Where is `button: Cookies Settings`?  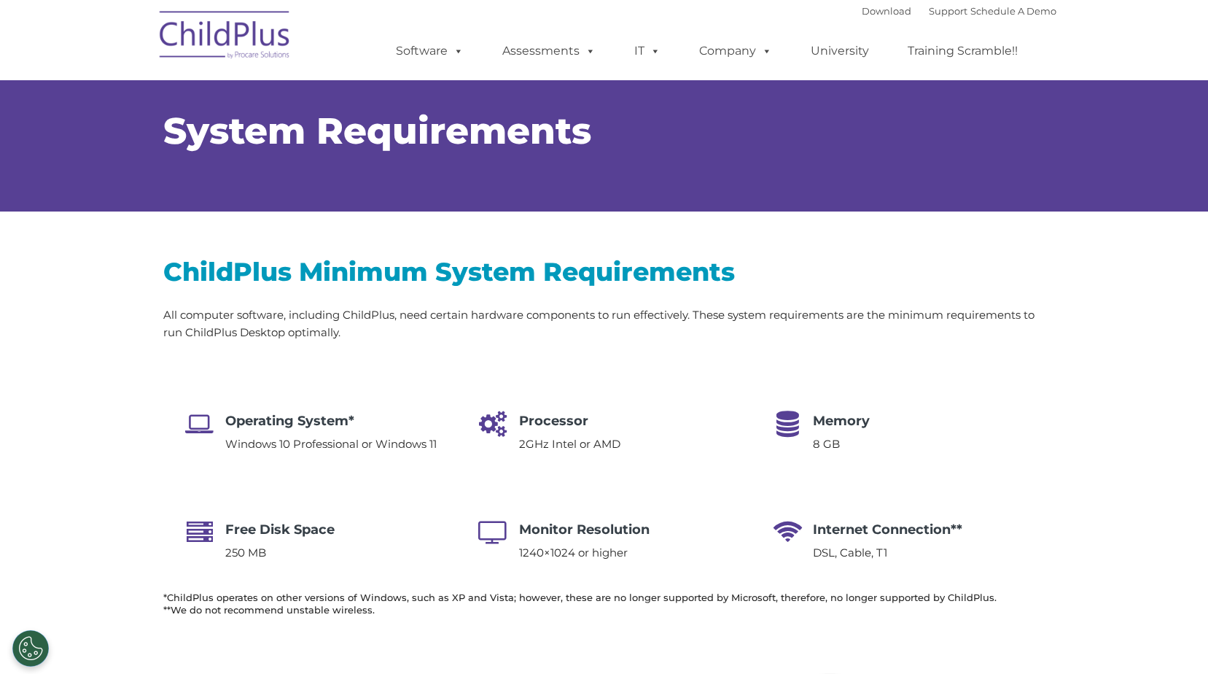 button: Cookies Settings is located at coordinates (31, 648).